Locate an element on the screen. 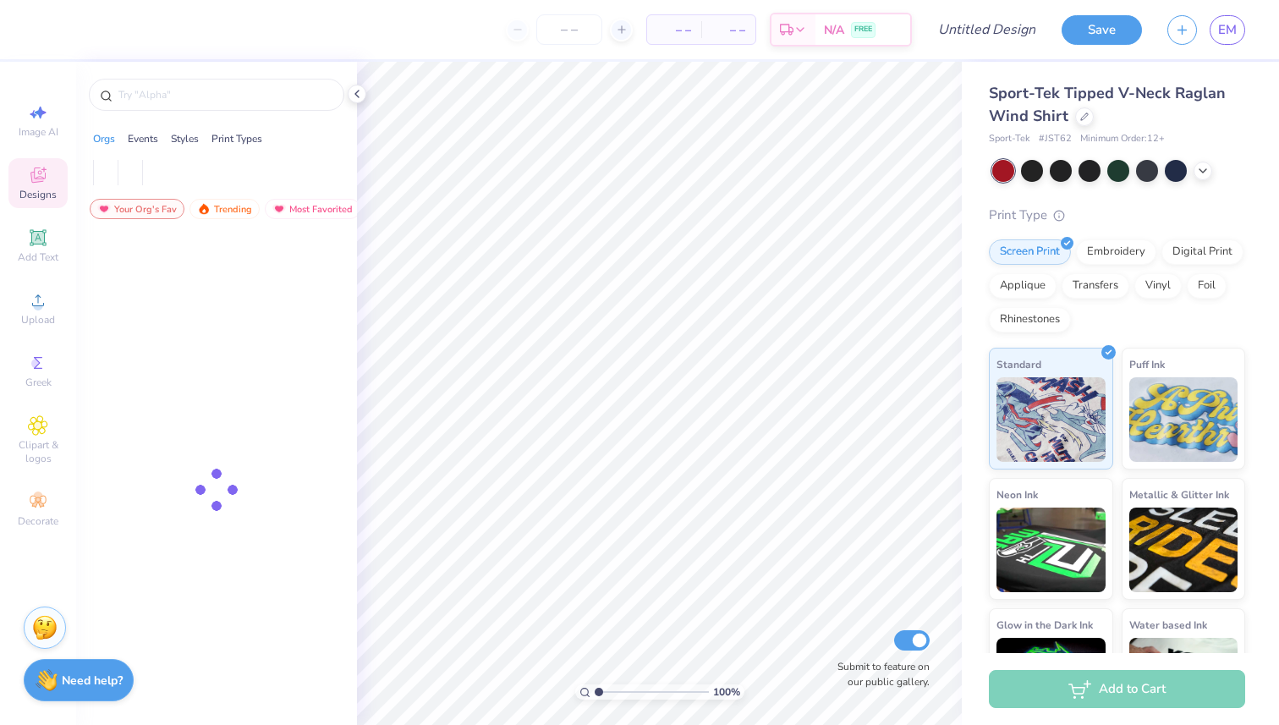 The width and height of the screenshot is (1279, 725). span: Upload is located at coordinates (38, 320).